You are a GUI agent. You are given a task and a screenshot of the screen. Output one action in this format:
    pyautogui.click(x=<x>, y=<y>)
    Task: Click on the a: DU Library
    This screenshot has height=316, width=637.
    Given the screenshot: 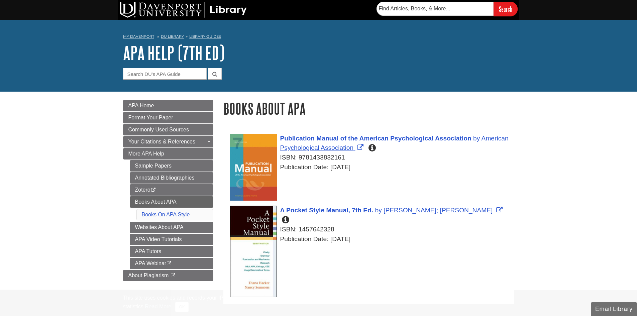 What is the action you would take?
    pyautogui.click(x=172, y=36)
    